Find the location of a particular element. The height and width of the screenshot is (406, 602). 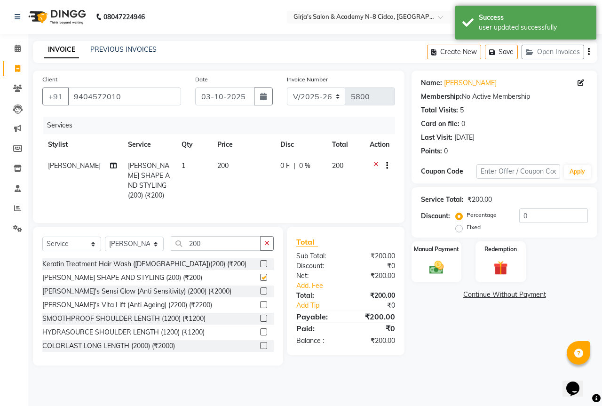

span: Total is located at coordinates (307, 242).